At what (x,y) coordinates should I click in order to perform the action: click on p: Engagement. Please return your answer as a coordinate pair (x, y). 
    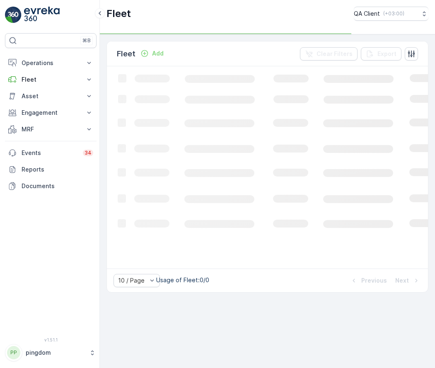
    Looking at the image, I should click on (51, 113).